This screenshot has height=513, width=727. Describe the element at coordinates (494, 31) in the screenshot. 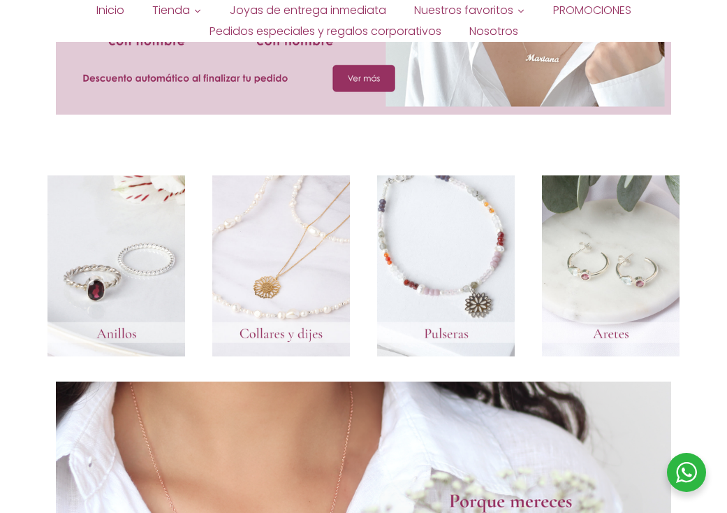

I see `span: Nosotros` at that location.